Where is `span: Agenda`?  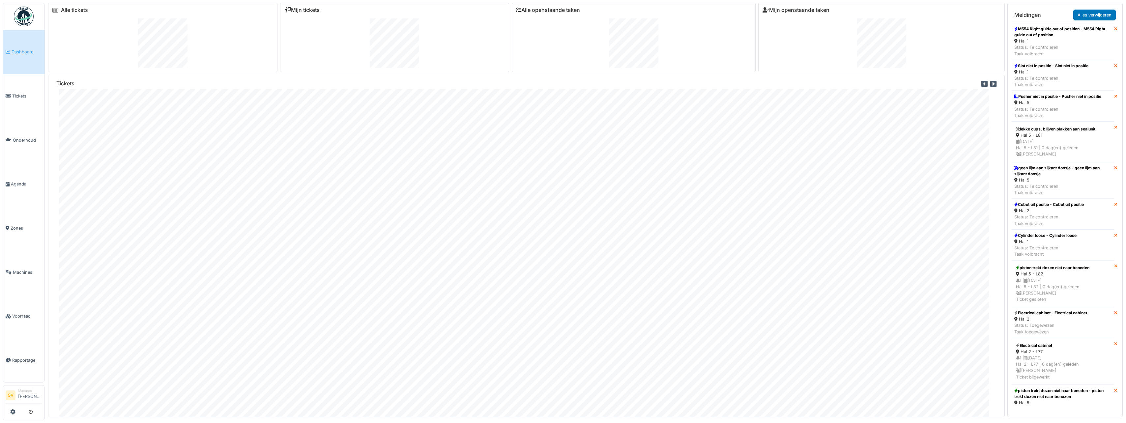 span: Agenda is located at coordinates (26, 184).